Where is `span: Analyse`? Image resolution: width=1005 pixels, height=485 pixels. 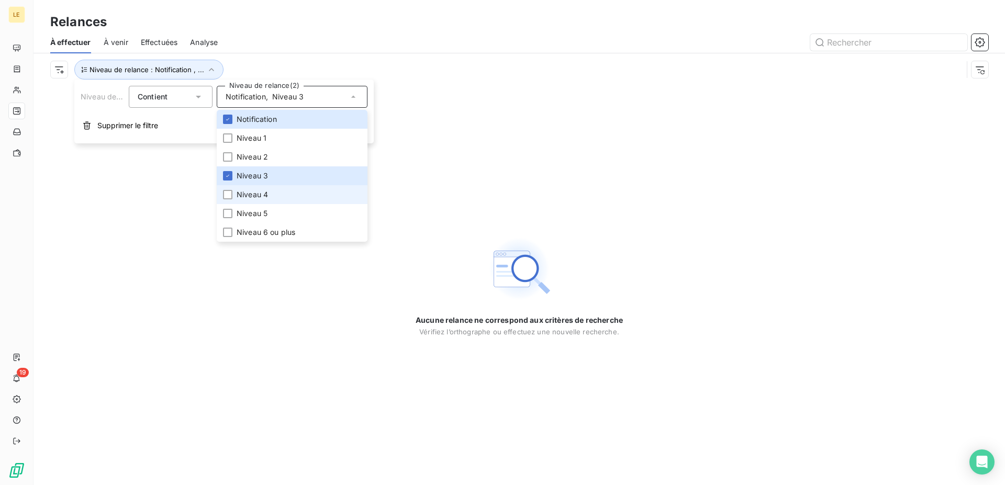
span: Analyse is located at coordinates (204, 42).